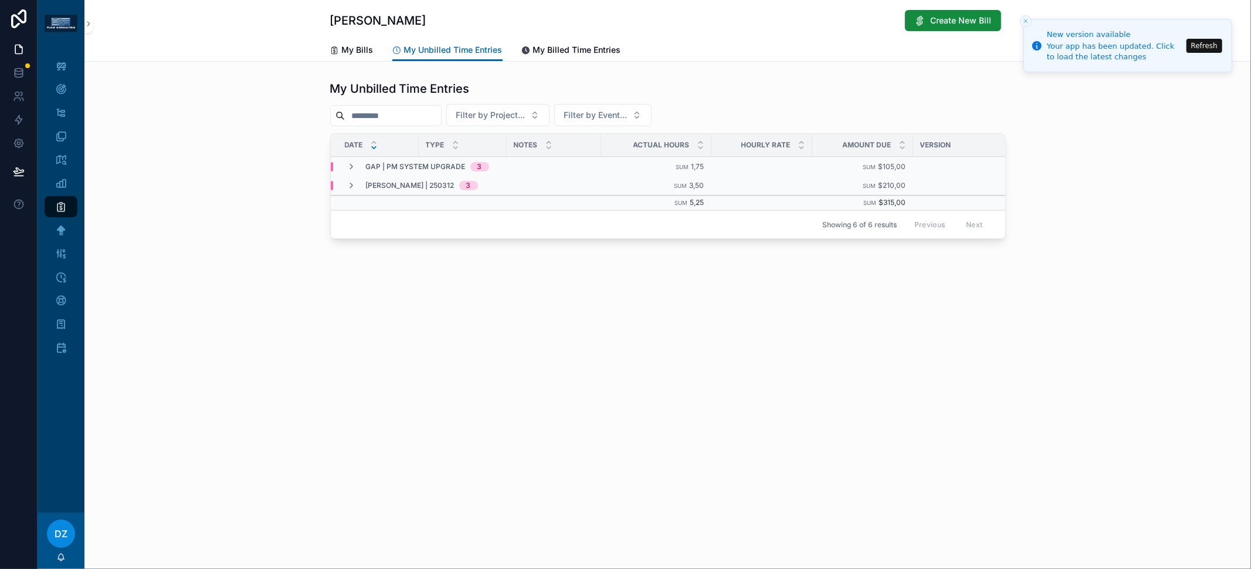  Describe the element at coordinates (860, 225) in the screenshot. I see `span: Showing 6 of 6 results` at that location.